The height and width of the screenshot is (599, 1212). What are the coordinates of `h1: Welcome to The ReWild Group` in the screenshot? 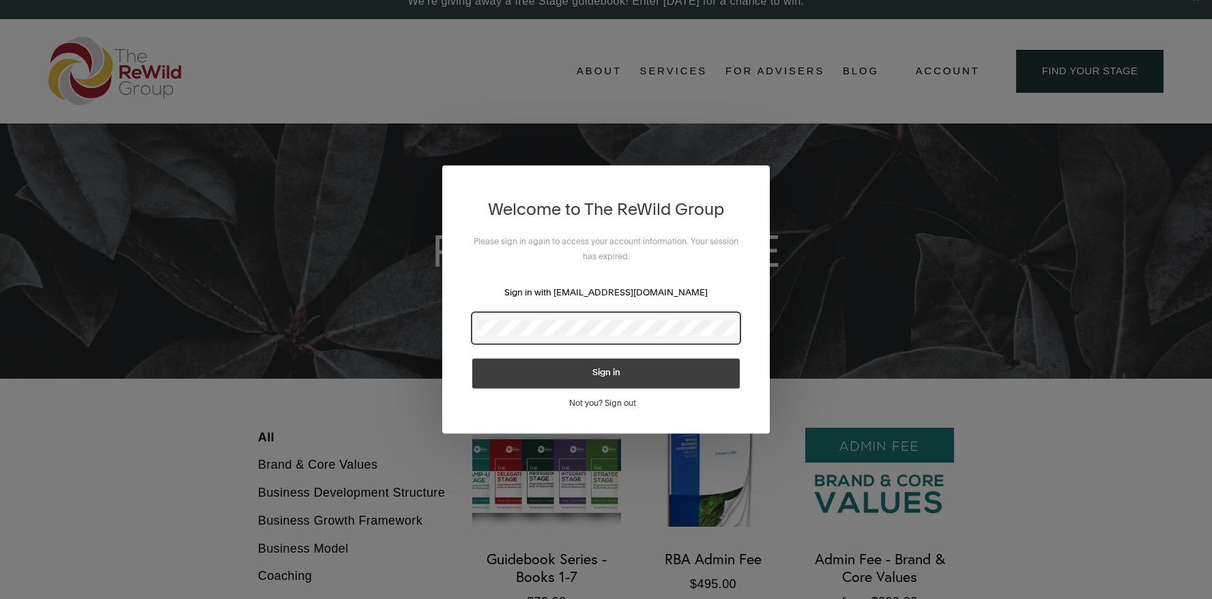 It's located at (606, 209).